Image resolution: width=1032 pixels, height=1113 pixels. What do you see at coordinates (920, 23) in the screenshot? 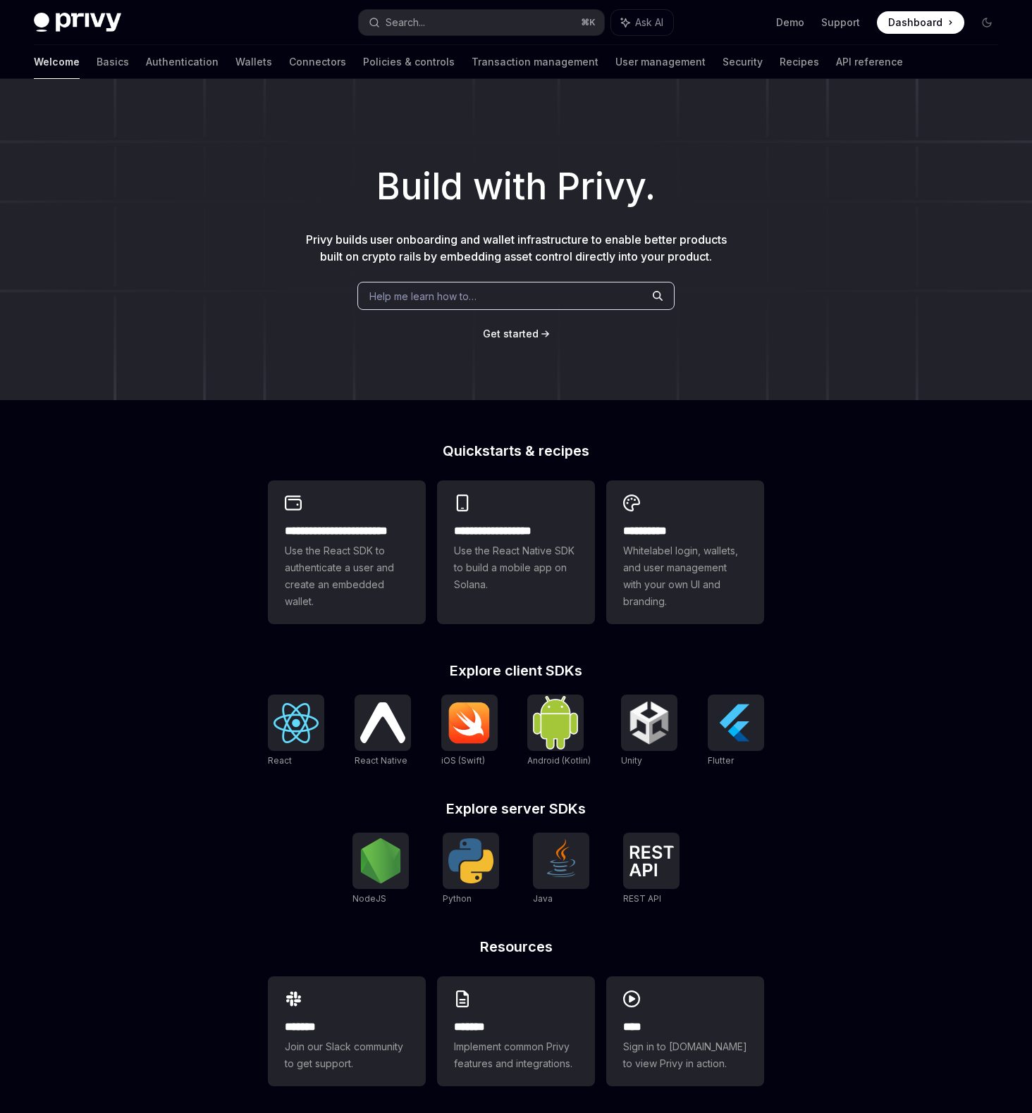
I see `a: Dashboard` at bounding box center [920, 23].